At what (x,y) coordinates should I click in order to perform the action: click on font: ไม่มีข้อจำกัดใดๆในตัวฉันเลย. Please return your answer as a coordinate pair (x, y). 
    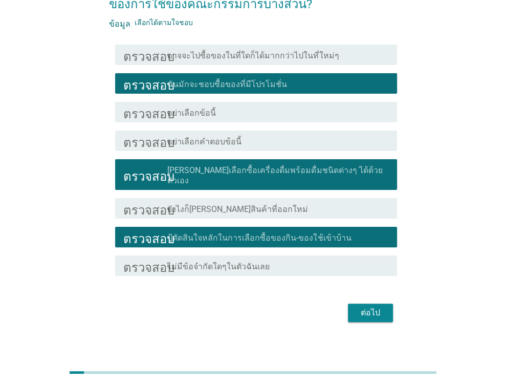
    Looking at the image, I should click on (219, 266).